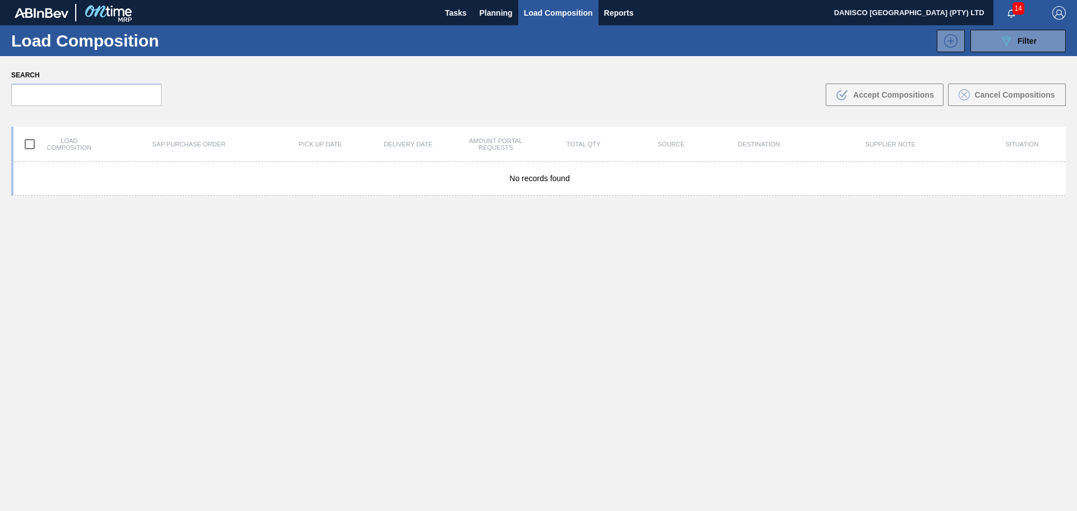 This screenshot has width=1077, height=511. I want to click on div: SAP Purchase Order, so click(189, 144).